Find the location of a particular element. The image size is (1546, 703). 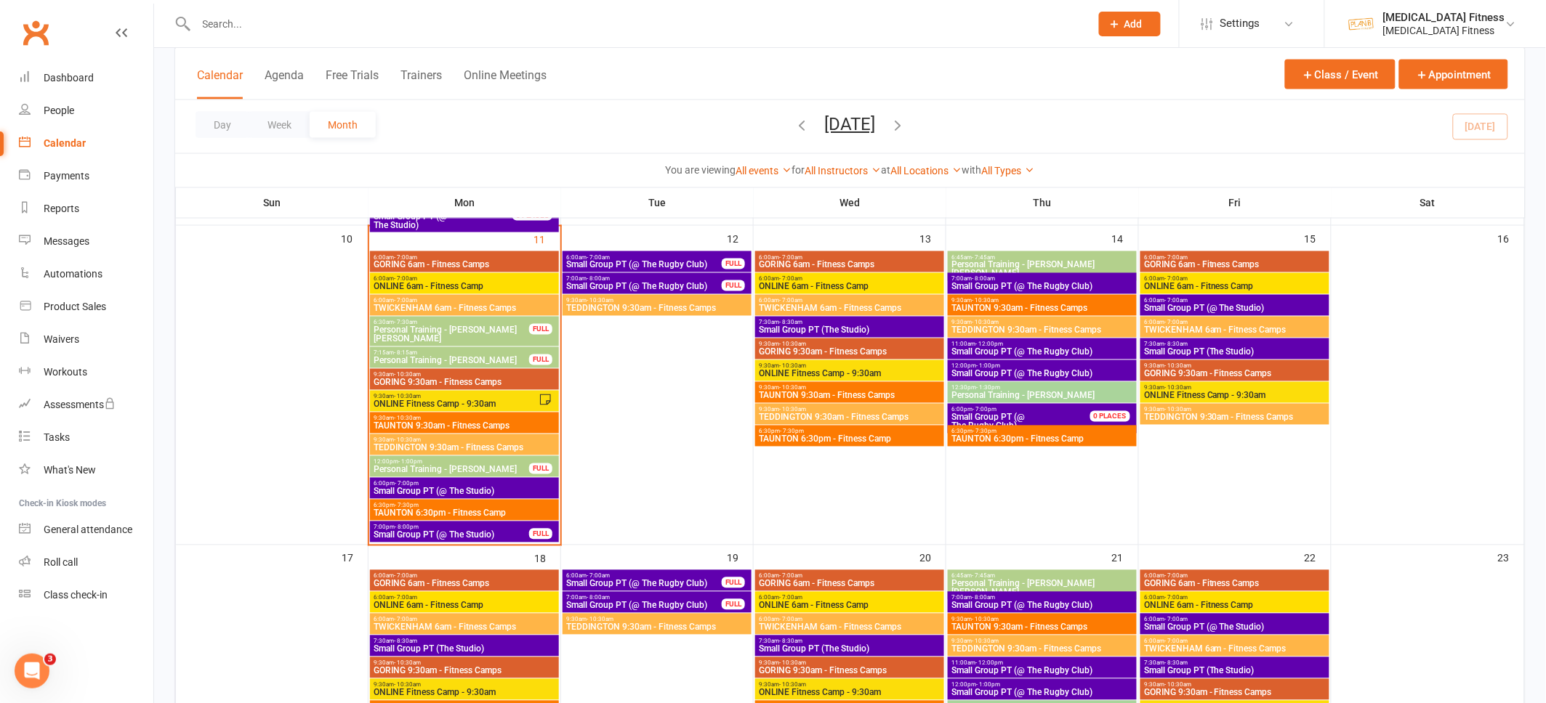

button: Calendar is located at coordinates (219, 84).